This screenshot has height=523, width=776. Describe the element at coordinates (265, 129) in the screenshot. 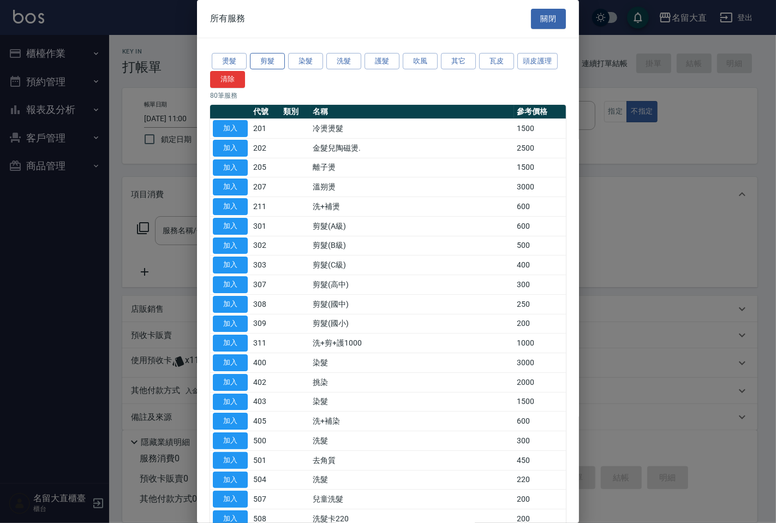

I see `td: 201` at that location.